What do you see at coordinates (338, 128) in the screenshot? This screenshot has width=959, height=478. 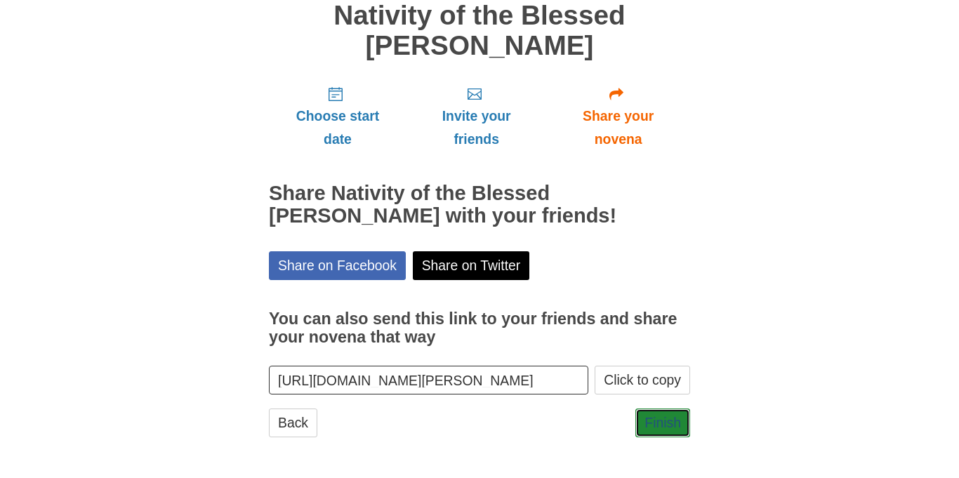 I see `span: Choose start date` at bounding box center [338, 128].